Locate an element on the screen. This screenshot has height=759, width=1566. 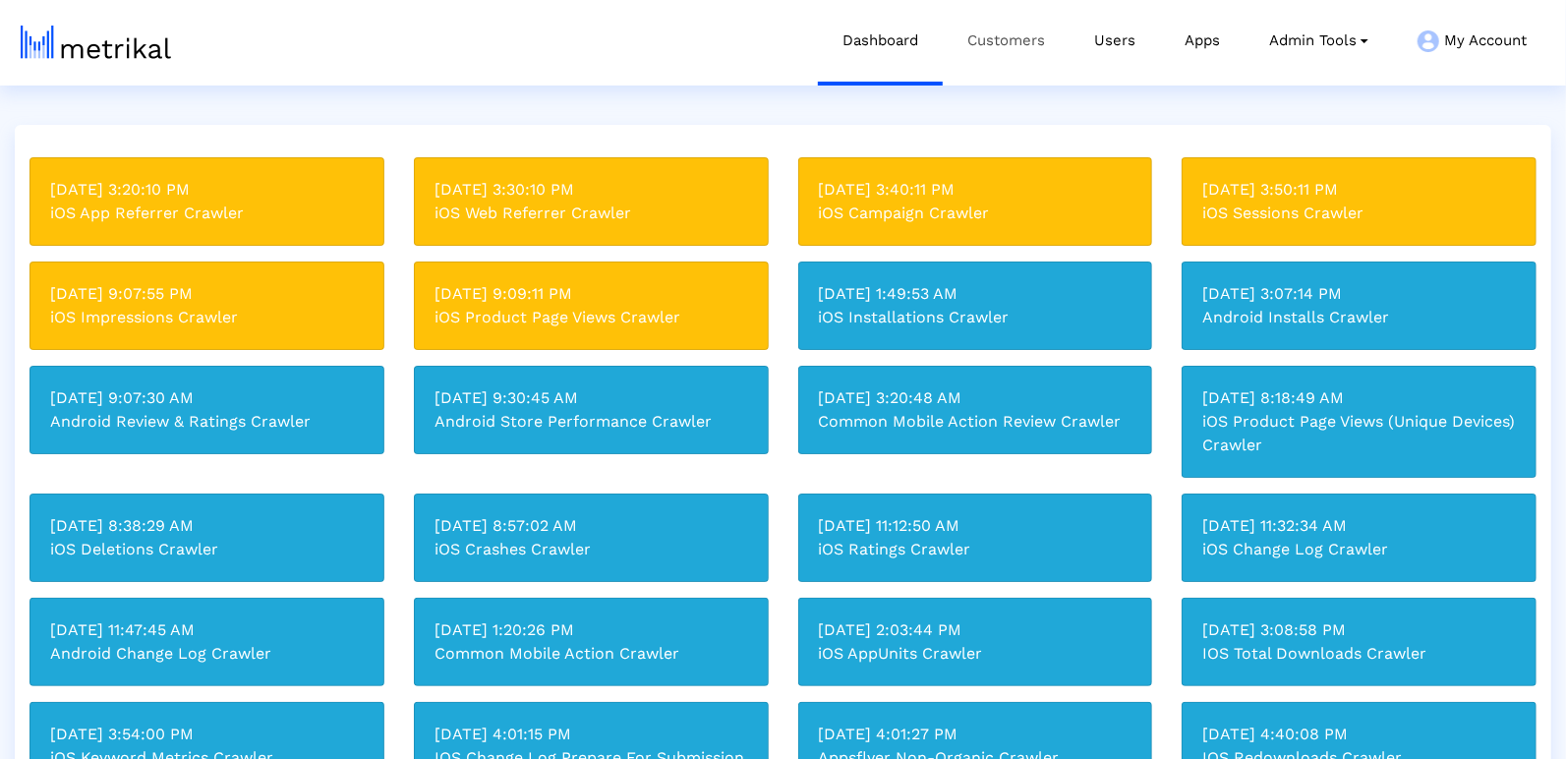
img: my-account-menu-icon.png is located at coordinates (1428, 41).